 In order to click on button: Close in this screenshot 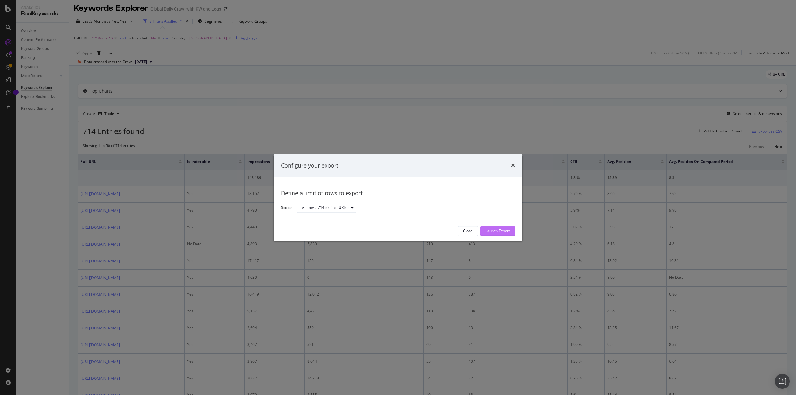, I will do `click(467, 231)`.